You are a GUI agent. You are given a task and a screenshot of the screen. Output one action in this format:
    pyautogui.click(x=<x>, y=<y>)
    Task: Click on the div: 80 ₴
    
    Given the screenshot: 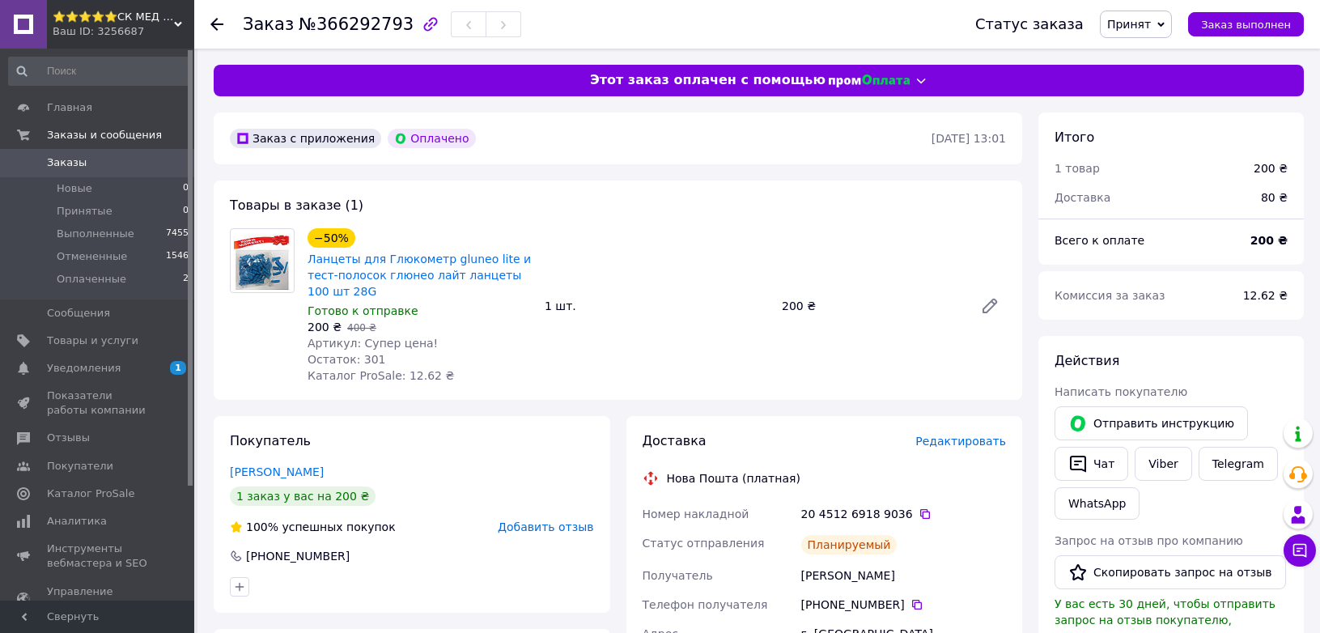 What is the action you would take?
    pyautogui.click(x=1274, y=197)
    